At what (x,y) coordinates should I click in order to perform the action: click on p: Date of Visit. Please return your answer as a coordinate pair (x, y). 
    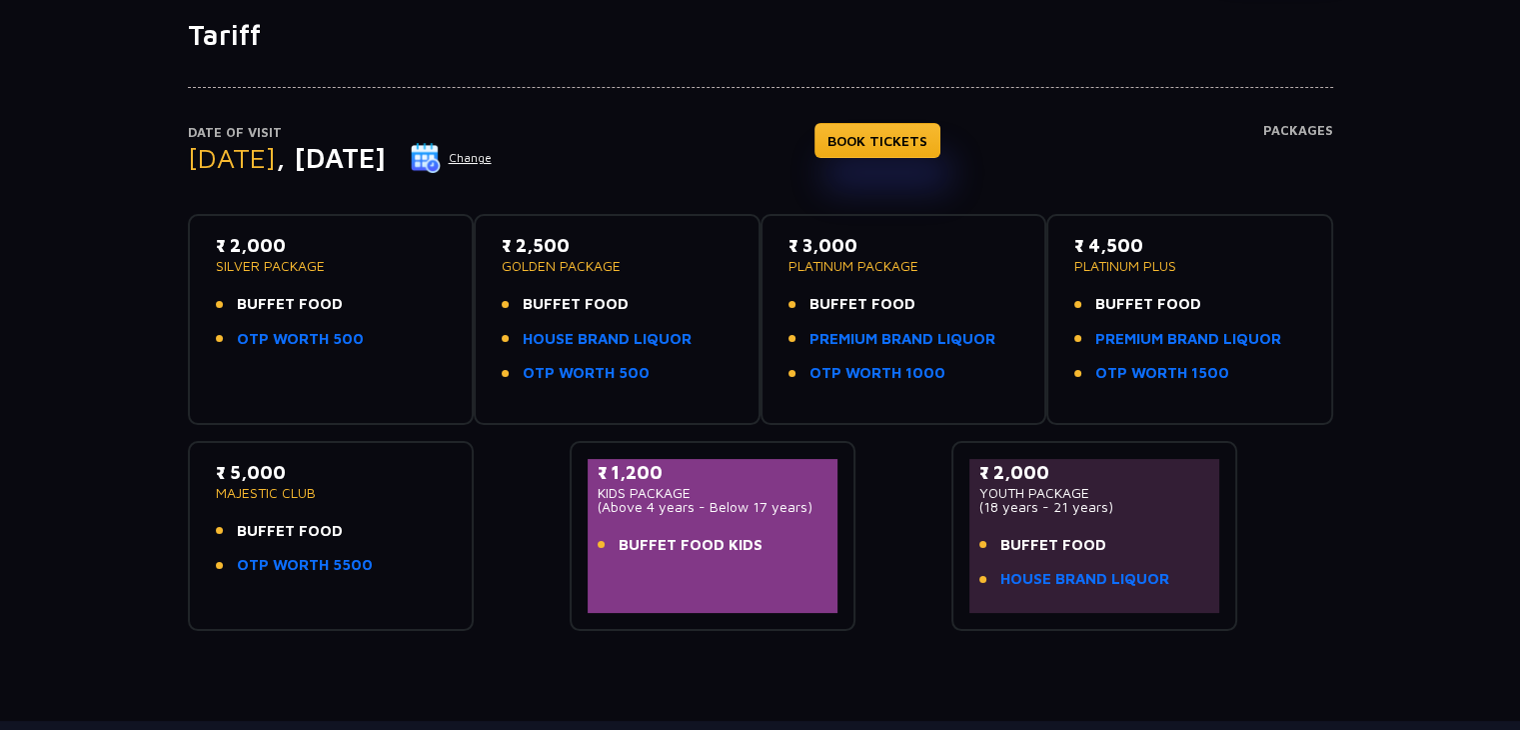
    Looking at the image, I should click on (340, 133).